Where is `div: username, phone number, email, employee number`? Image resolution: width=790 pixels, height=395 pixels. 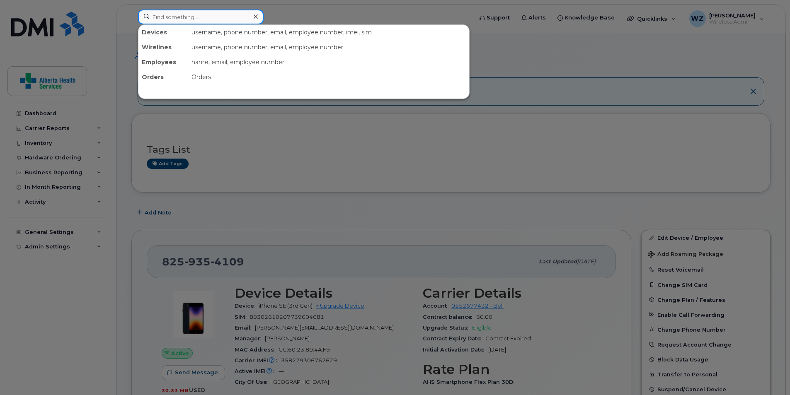
div: username, phone number, email, employee number is located at coordinates (329, 47).